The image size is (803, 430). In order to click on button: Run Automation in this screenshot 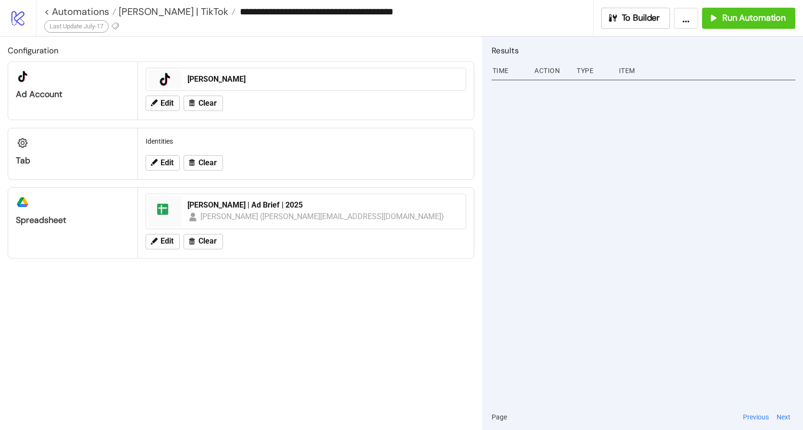, I will do `click(748, 18)`.